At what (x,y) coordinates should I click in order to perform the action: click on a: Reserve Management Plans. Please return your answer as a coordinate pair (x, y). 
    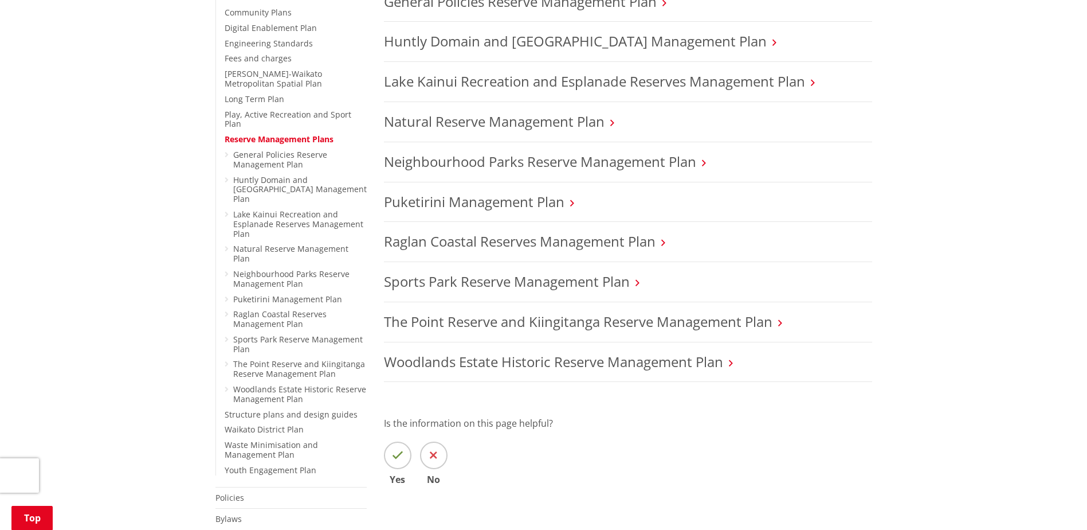
    Looking at the image, I should click on (279, 139).